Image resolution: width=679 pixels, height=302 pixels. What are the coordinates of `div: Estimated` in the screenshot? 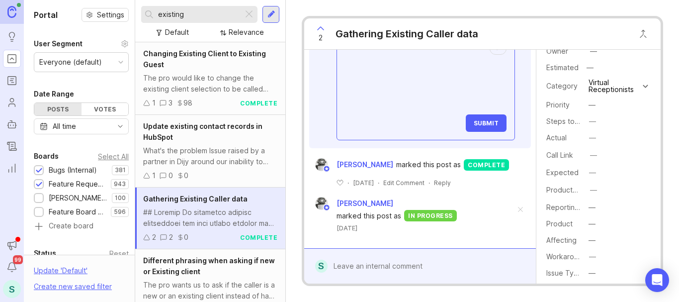 It's located at (562, 68).